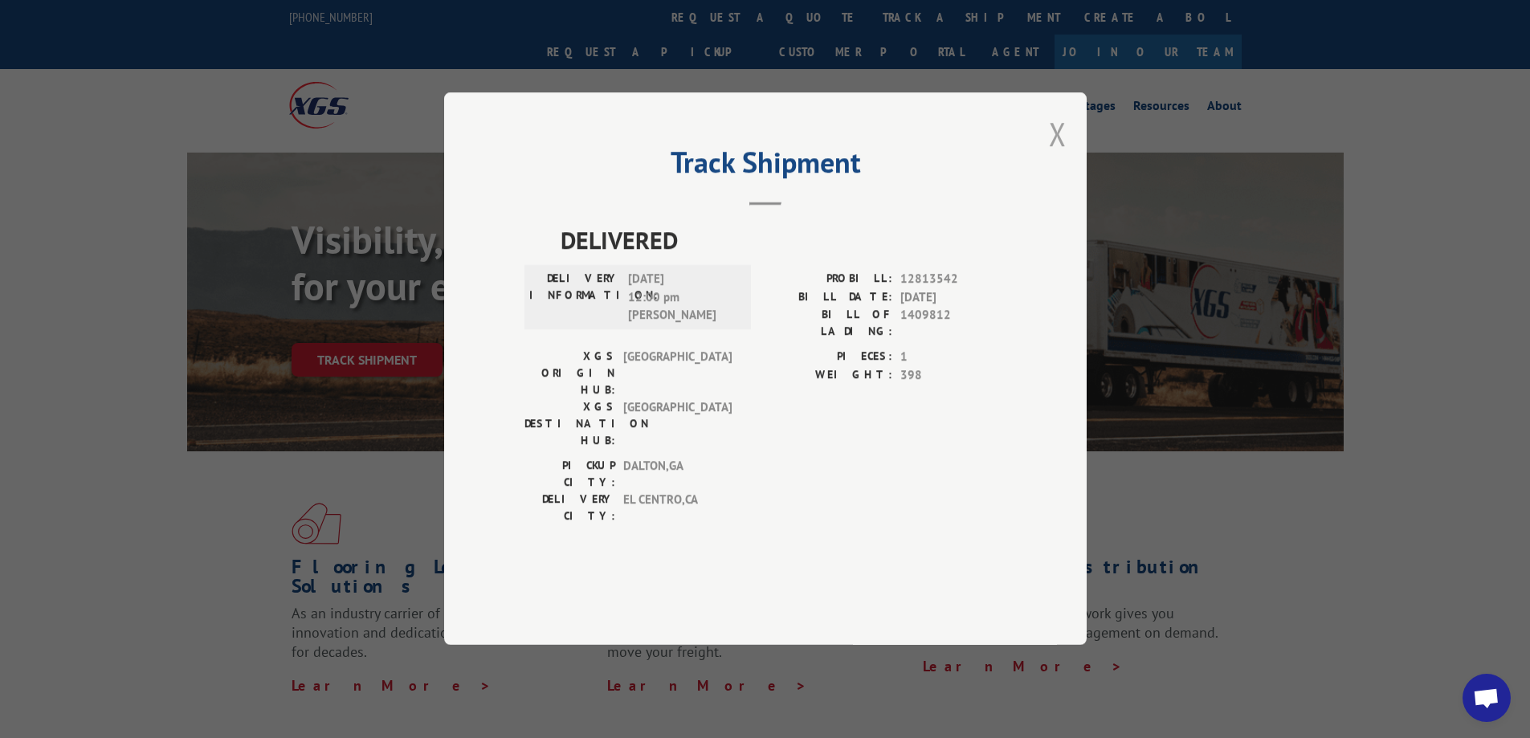  I want to click on label: PICKUP CITY:, so click(570, 475).